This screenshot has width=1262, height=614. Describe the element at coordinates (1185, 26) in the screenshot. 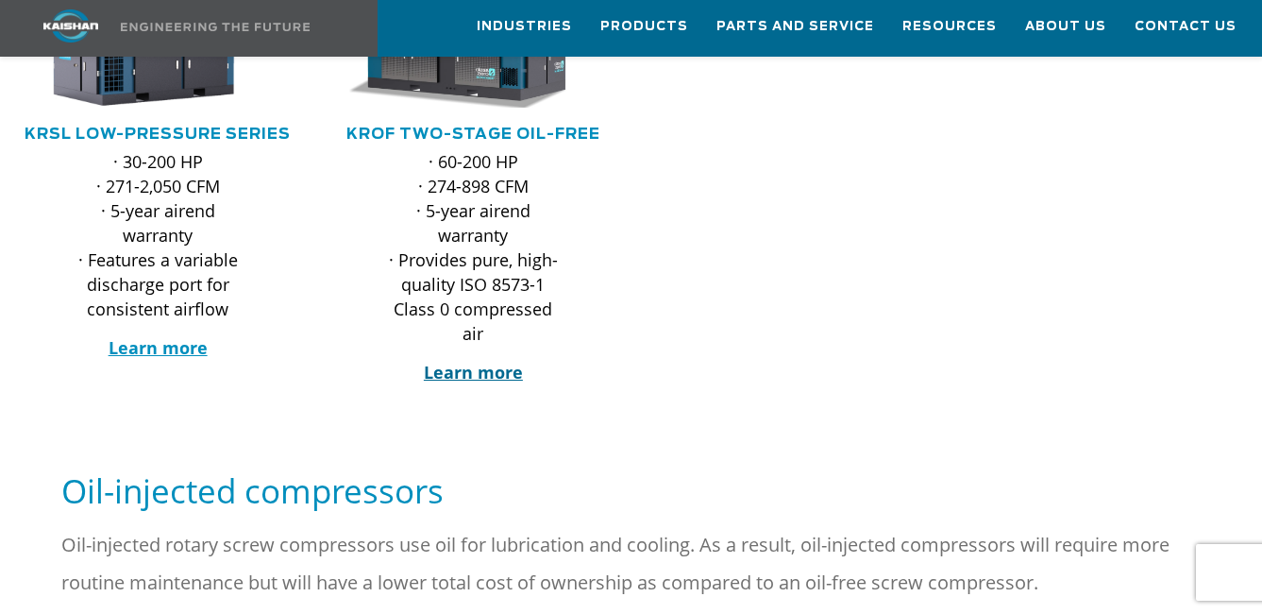

I see `a: Contact Us` at that location.